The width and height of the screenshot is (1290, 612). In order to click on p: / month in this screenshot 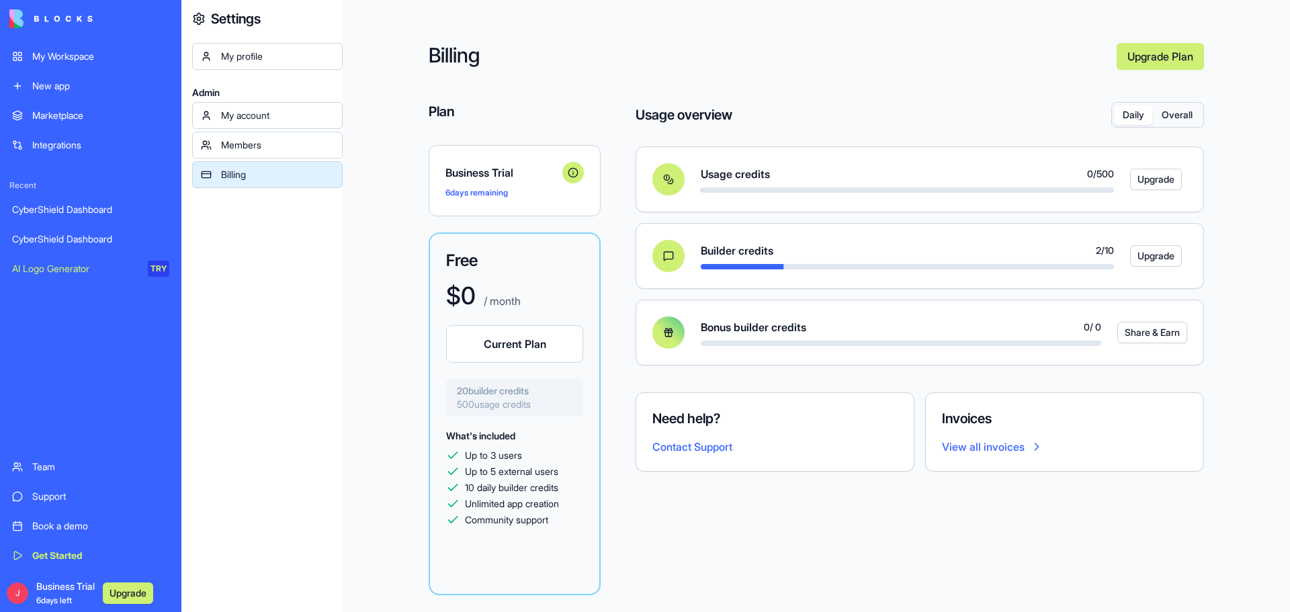, I will do `click(501, 301)`.